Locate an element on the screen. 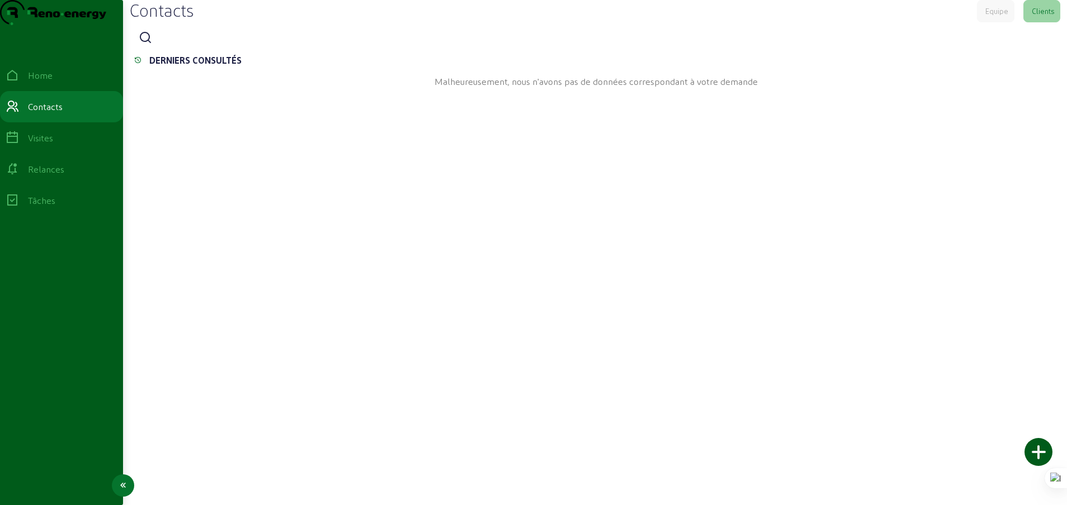 The image size is (1067, 505). span: Malheureusement, nous n'avons pas de données correspondant à votre demande is located at coordinates (596, 82).